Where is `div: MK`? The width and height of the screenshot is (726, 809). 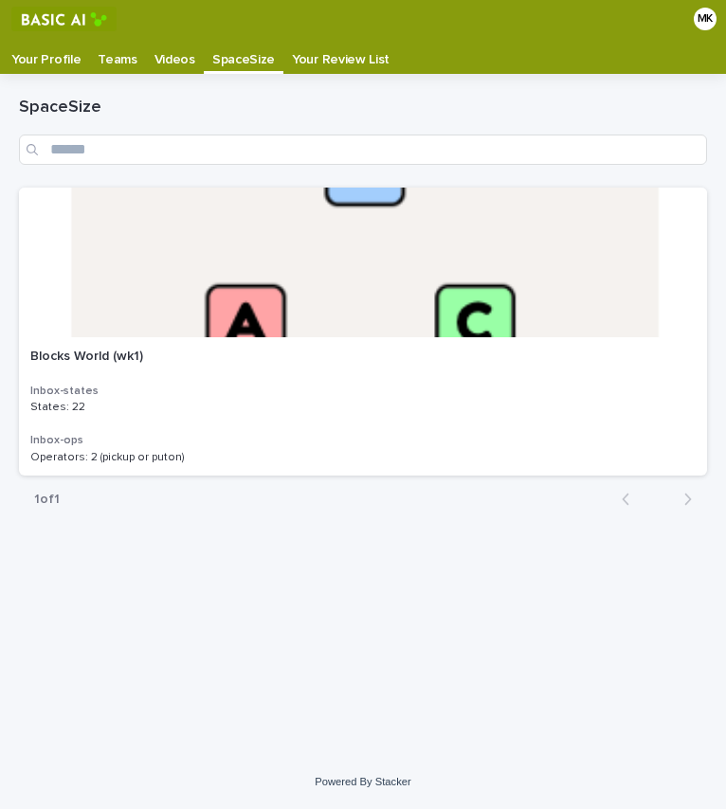
div: MK is located at coordinates (705, 19).